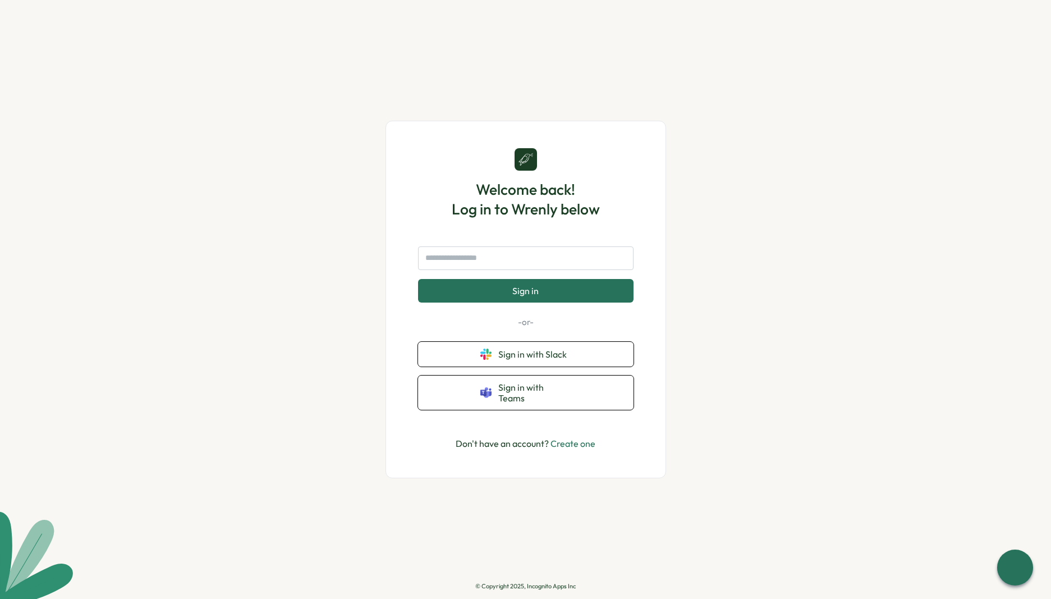 The height and width of the screenshot is (599, 1051). What do you see at coordinates (526, 199) in the screenshot?
I see `h1: Welcome back! Log in to Wrenly below` at bounding box center [526, 199].